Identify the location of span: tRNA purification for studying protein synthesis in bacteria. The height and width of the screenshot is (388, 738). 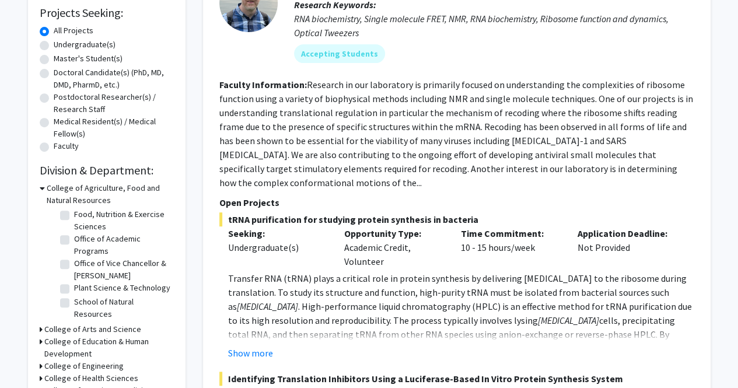
(457, 219).